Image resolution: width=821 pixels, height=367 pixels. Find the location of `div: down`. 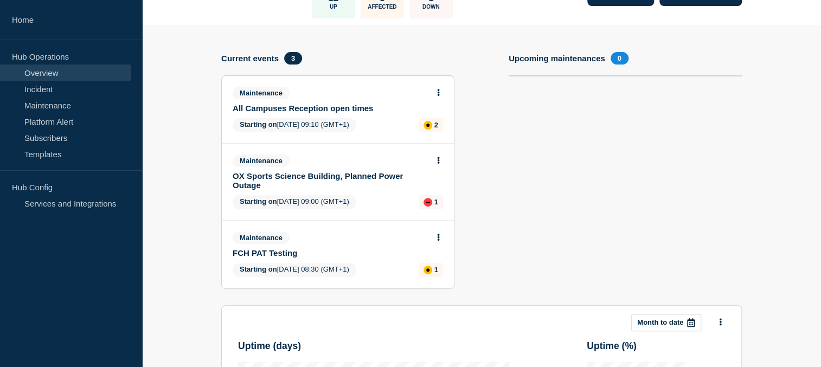

div: down is located at coordinates (428, 202).